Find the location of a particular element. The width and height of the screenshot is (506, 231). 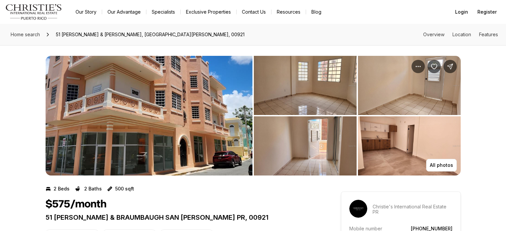

a: Skip to: Features is located at coordinates (488, 34).